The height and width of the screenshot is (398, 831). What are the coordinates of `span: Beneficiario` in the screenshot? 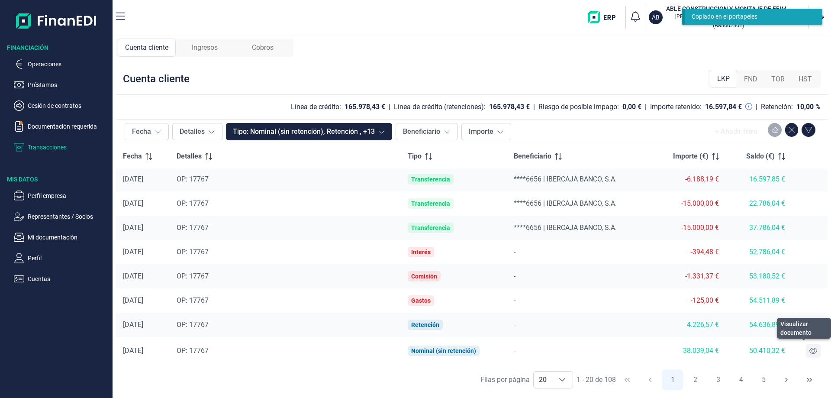 It's located at (533, 156).